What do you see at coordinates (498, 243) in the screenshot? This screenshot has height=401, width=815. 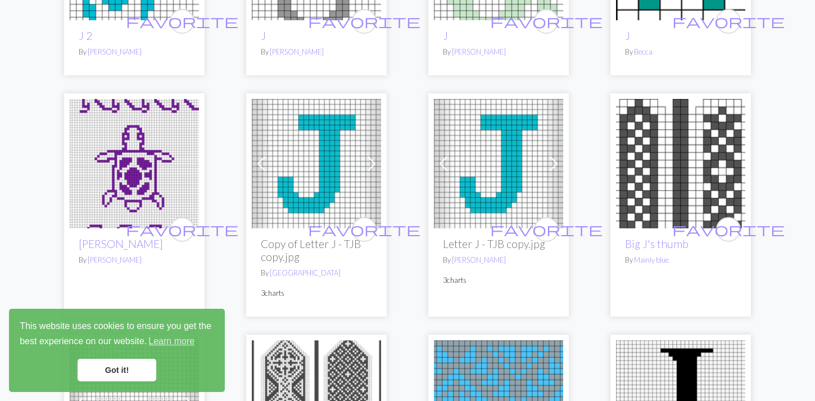 I see `h2: Letter J - TJB copy.jpg` at bounding box center [498, 243].